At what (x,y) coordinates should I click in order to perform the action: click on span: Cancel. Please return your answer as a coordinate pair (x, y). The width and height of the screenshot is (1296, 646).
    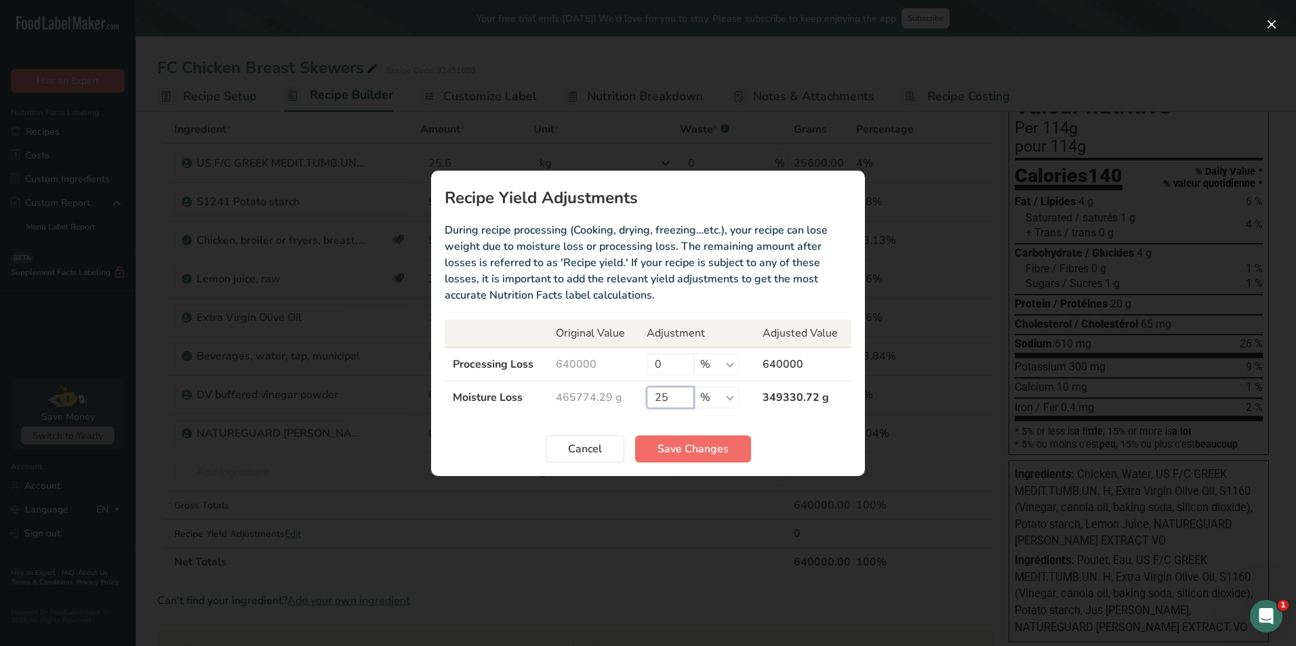
    Looking at the image, I should click on (585, 449).